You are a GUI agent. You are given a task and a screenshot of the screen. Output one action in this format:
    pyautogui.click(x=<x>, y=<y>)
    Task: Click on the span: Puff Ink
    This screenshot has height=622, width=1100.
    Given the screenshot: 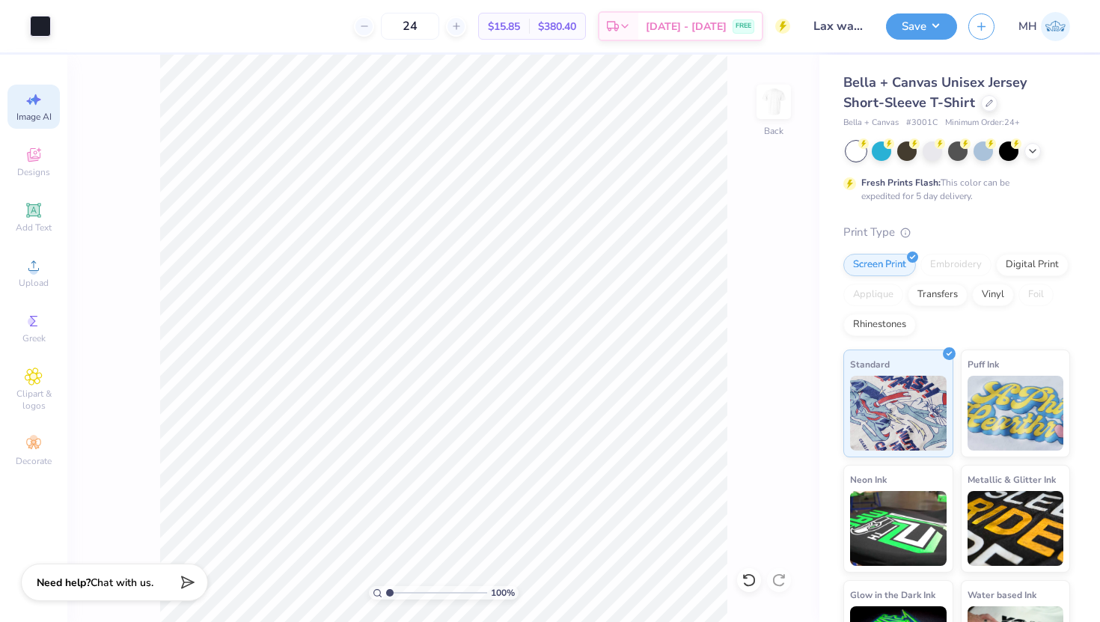 What is the action you would take?
    pyautogui.click(x=983, y=364)
    